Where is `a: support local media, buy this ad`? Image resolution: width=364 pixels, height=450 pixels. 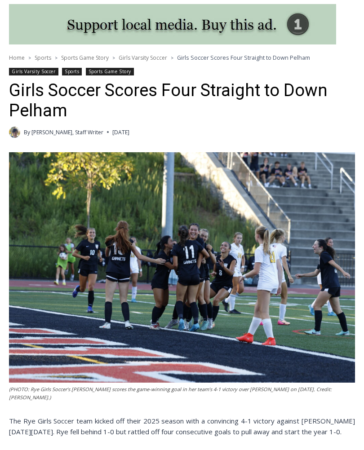 a: support local media, buy this ad is located at coordinates (173, 24).